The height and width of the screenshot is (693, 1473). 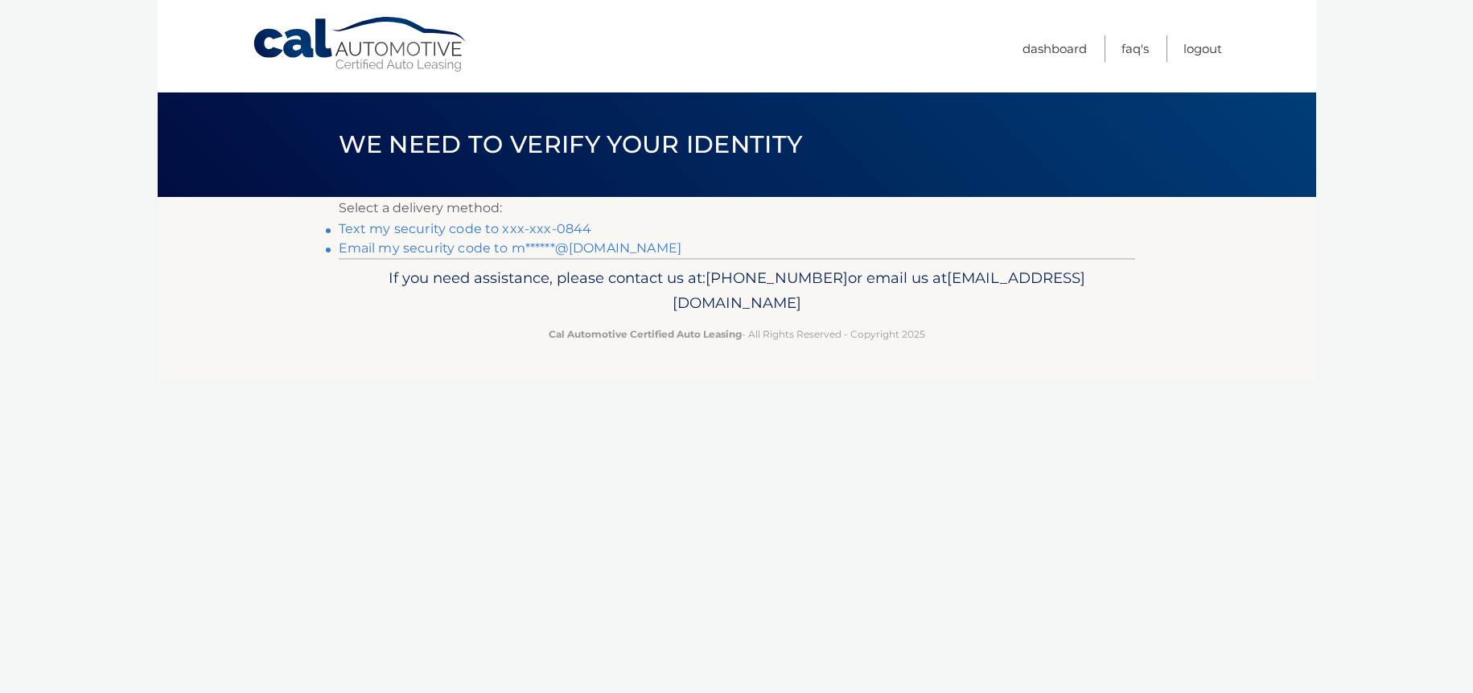 I want to click on a: FAQ's, so click(x=1135, y=48).